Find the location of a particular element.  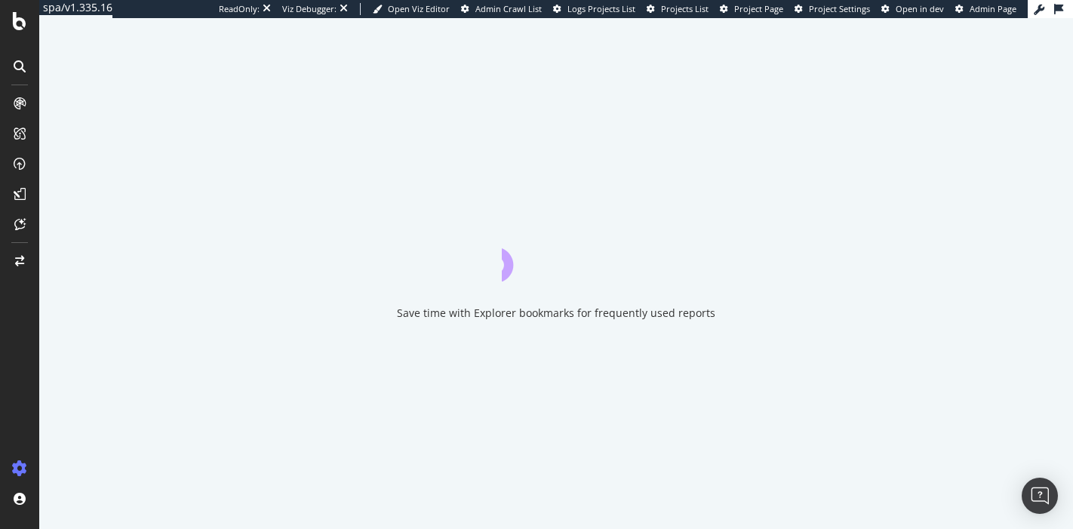

span: Admin Page is located at coordinates (993, 8).